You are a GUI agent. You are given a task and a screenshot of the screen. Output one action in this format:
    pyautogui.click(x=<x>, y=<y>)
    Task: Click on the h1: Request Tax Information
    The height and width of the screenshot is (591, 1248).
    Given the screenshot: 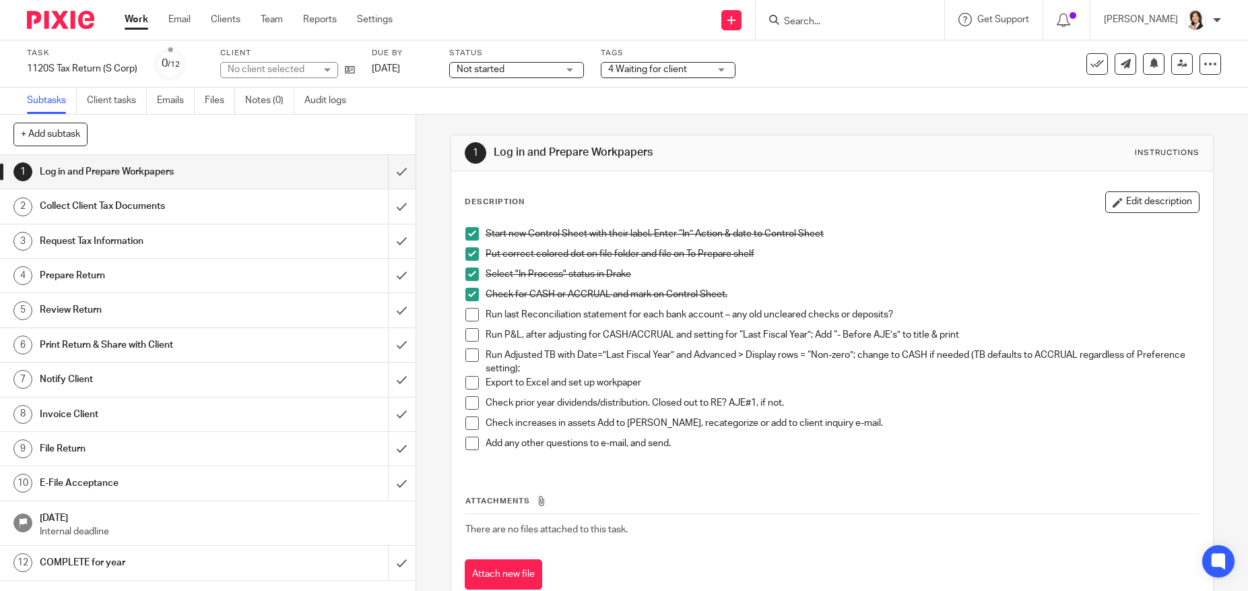 What is the action you would take?
    pyautogui.click(x=151, y=241)
    